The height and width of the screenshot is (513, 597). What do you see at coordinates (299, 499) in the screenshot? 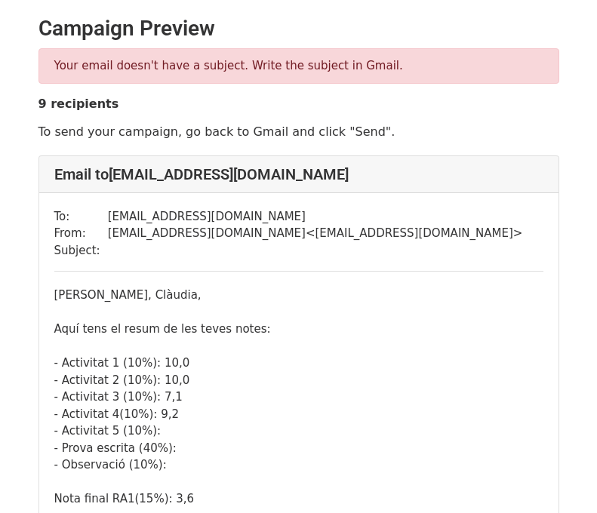
I see `div: Nota final RA1(15%): 3,6` at bounding box center [299, 499].